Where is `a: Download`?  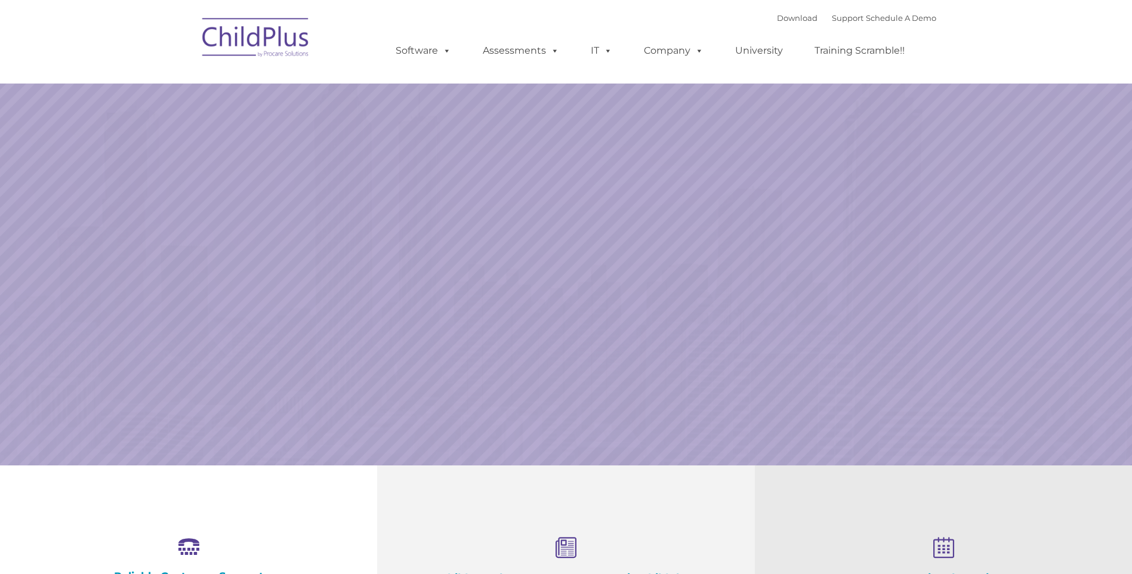
a: Download is located at coordinates (797, 18).